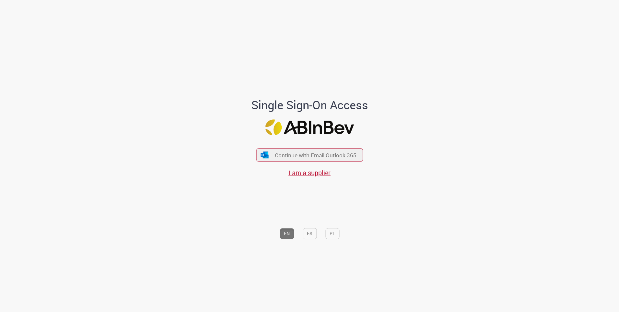 Image resolution: width=619 pixels, height=312 pixels. What do you see at coordinates (310, 173) in the screenshot?
I see `a: I am a supplier` at bounding box center [310, 173].